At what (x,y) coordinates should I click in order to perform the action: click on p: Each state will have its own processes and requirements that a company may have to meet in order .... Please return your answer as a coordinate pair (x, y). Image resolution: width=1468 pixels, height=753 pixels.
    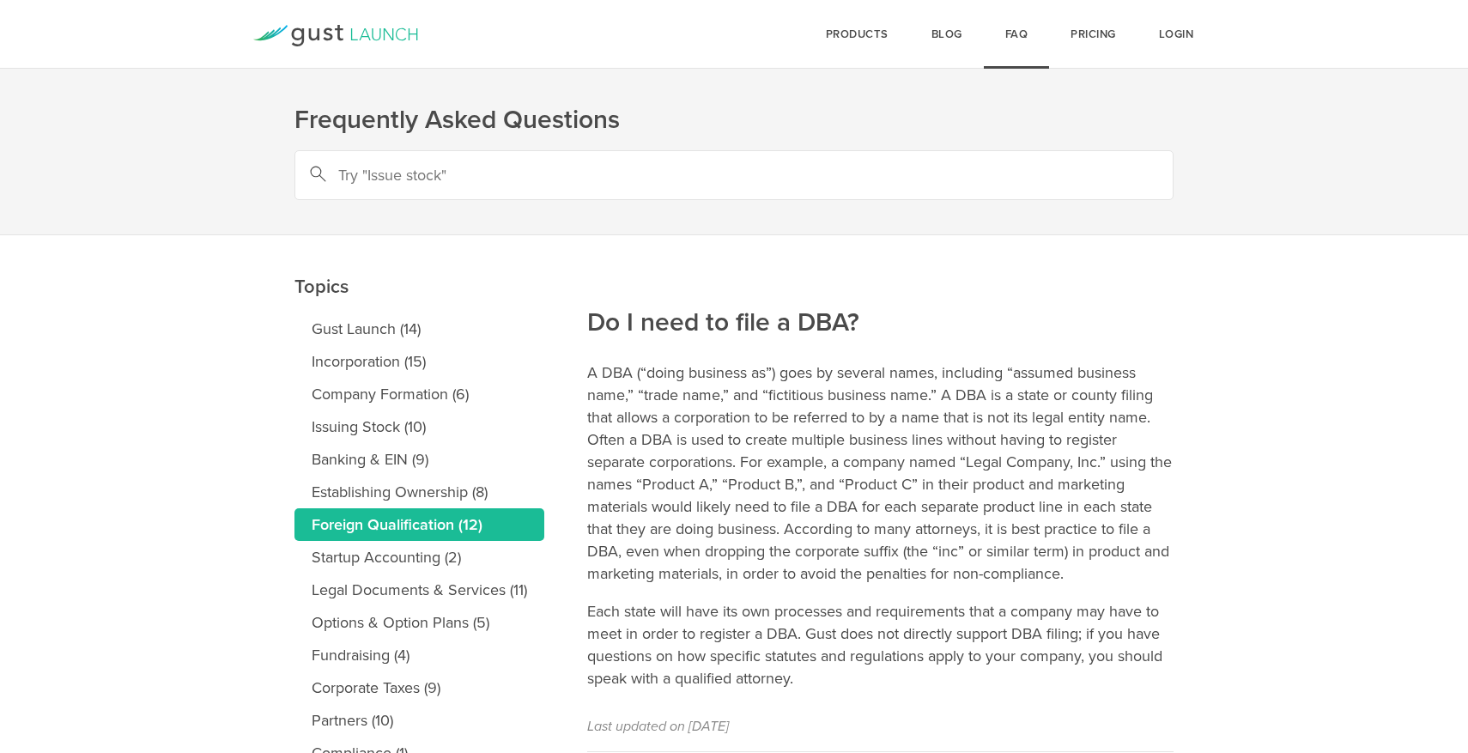
    Looking at the image, I should click on (880, 645).